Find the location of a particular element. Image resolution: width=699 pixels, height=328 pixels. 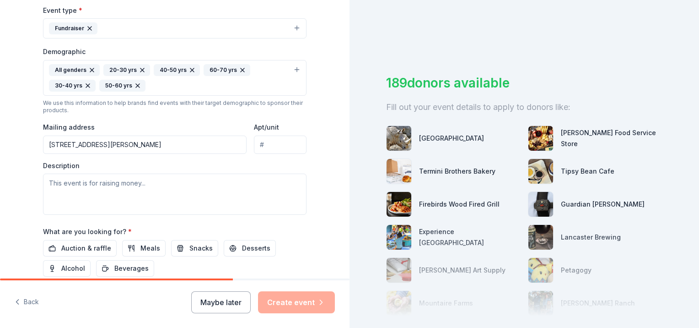

button: Meals is located at coordinates (144, 248).